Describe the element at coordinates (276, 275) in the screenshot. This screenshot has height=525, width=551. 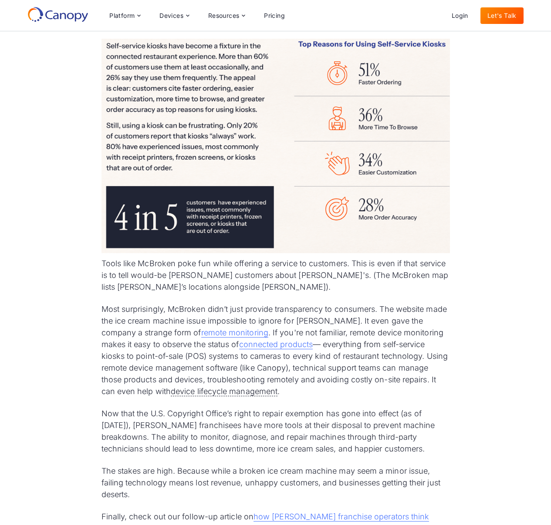
I see `p: Tools like McBroken poke fun while offering a service to customers. This is even if that service ...` at that location.